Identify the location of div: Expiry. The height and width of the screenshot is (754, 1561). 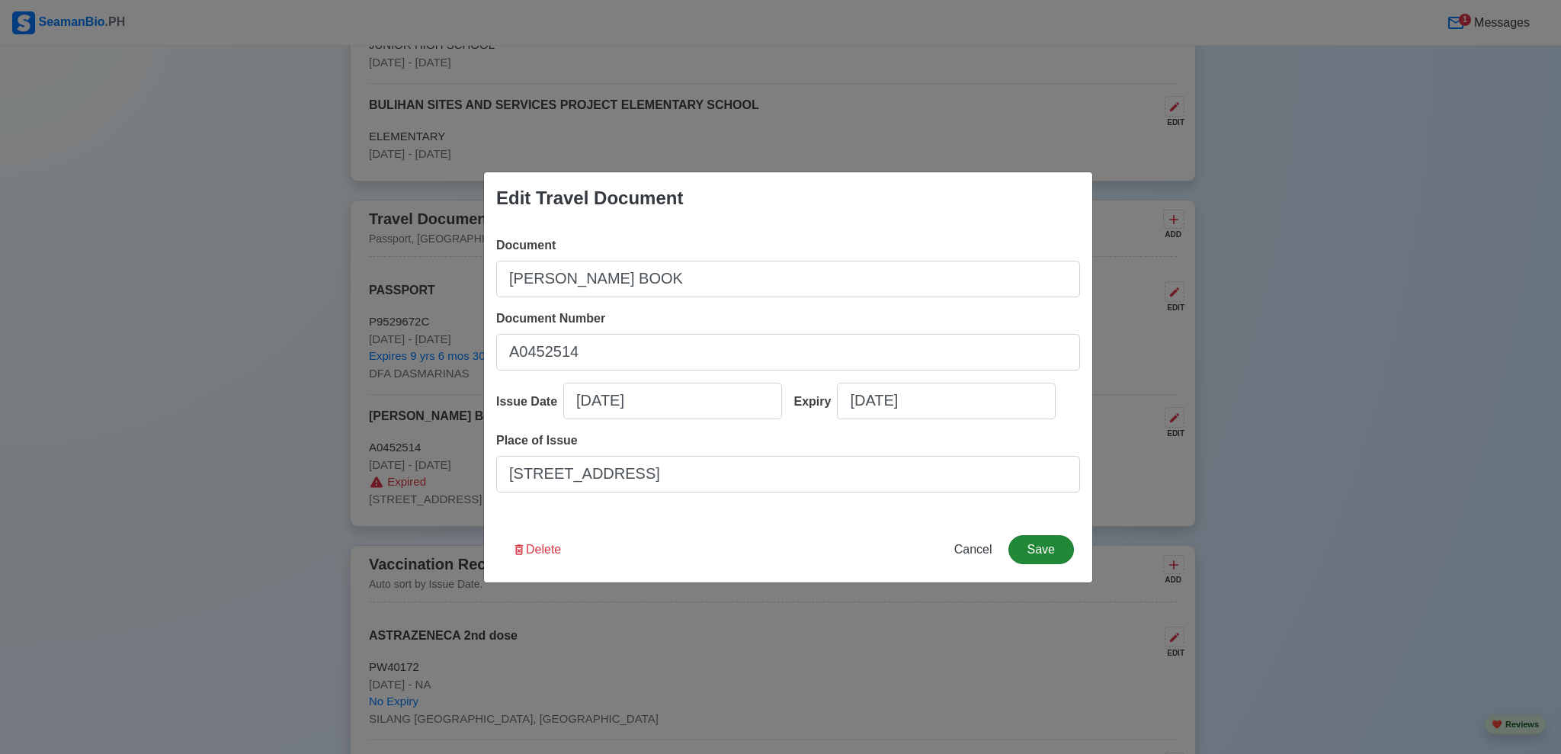
(816, 402).